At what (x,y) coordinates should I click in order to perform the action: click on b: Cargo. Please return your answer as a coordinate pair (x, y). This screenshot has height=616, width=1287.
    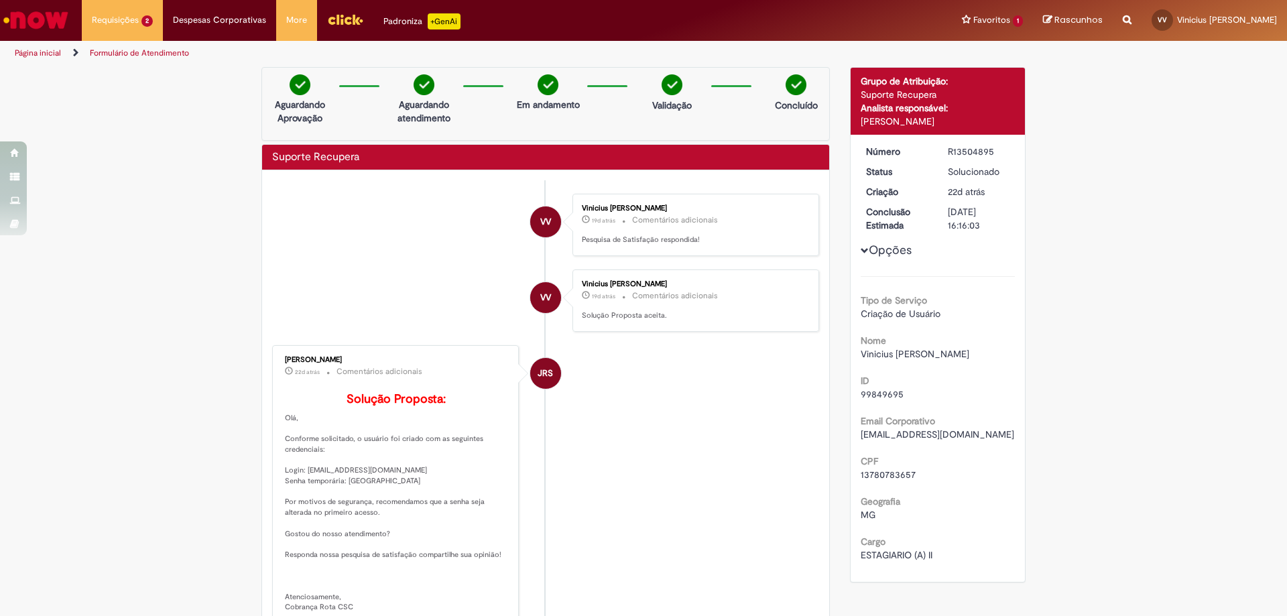
    Looking at the image, I should click on (873, 542).